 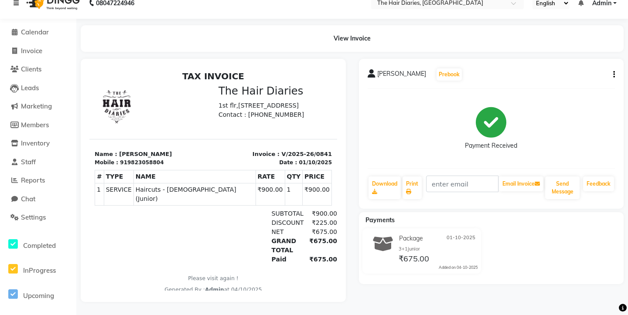 I want to click on th: NAME, so click(x=105, y=109).